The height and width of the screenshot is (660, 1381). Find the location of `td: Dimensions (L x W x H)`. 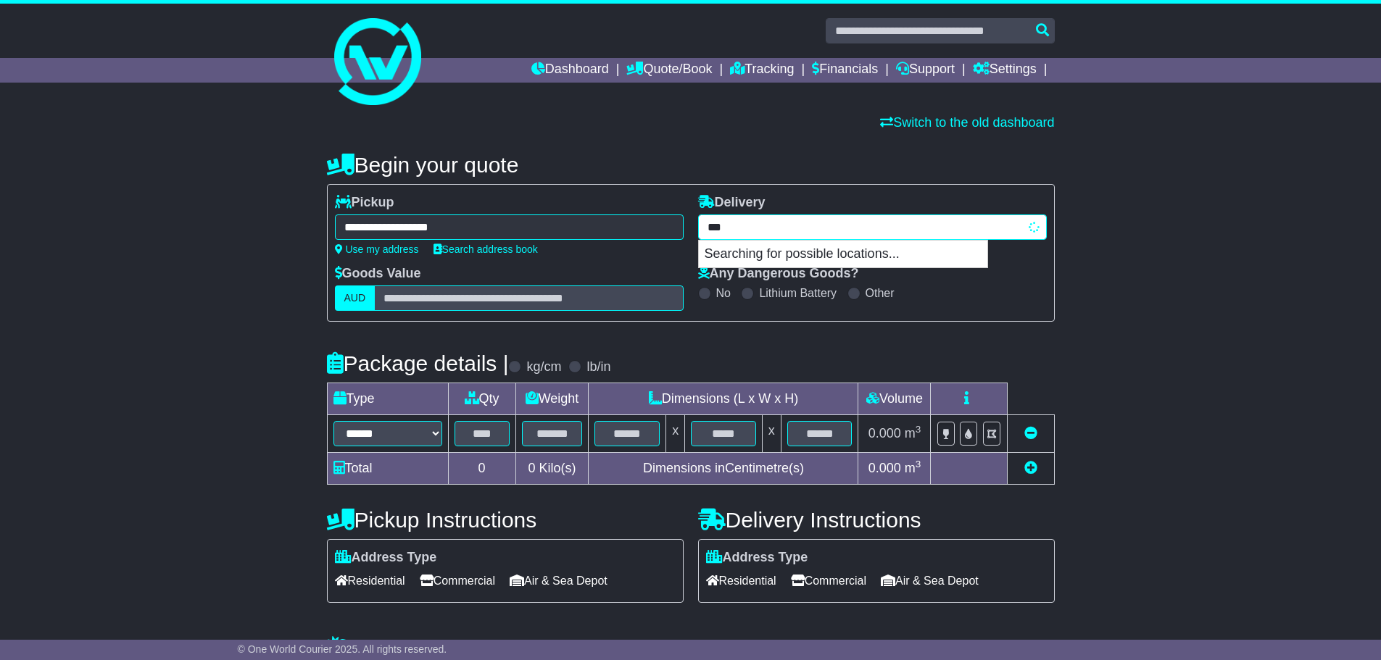

td: Dimensions (L x W x H) is located at coordinates (723, 399).